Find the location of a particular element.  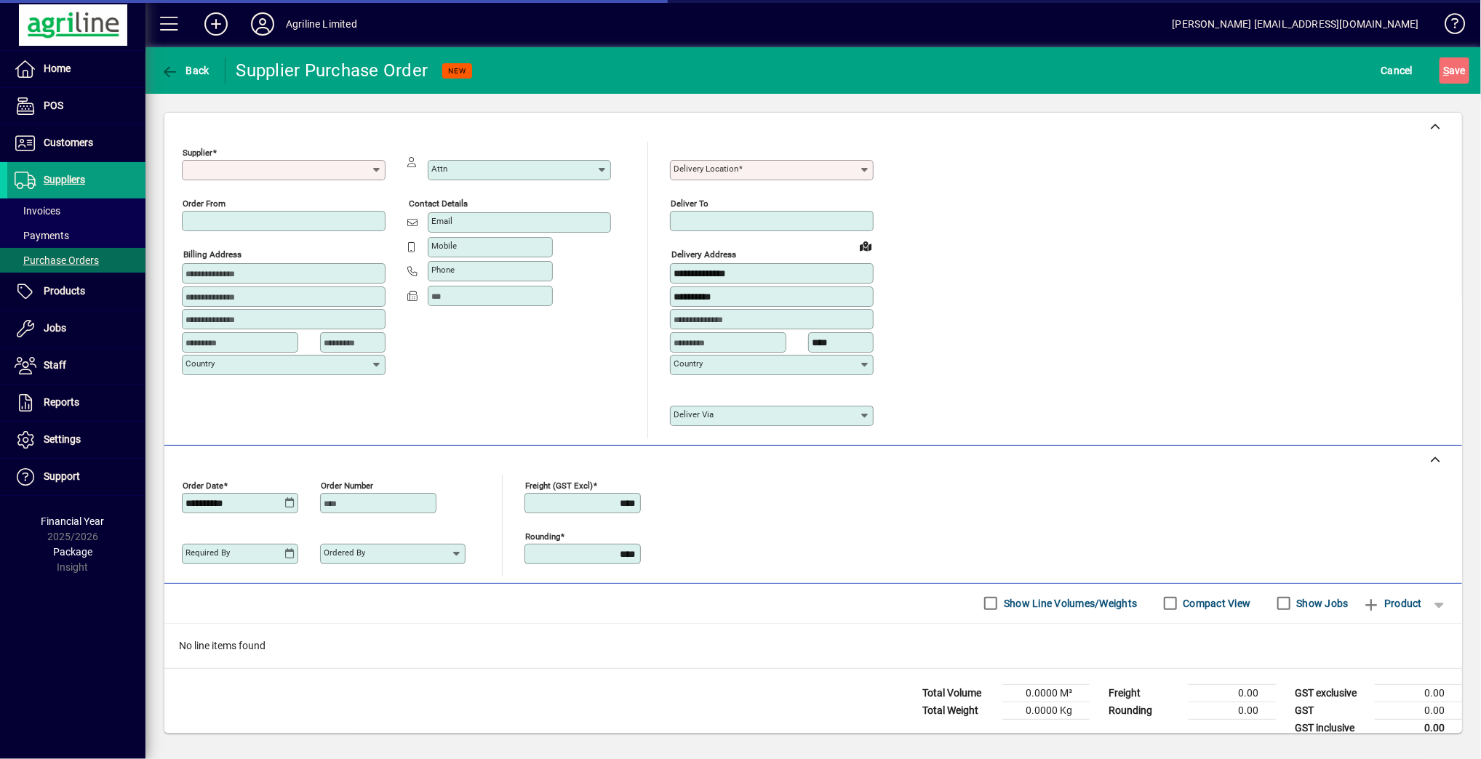

mat-label: Ordered by is located at coordinates (344, 553).